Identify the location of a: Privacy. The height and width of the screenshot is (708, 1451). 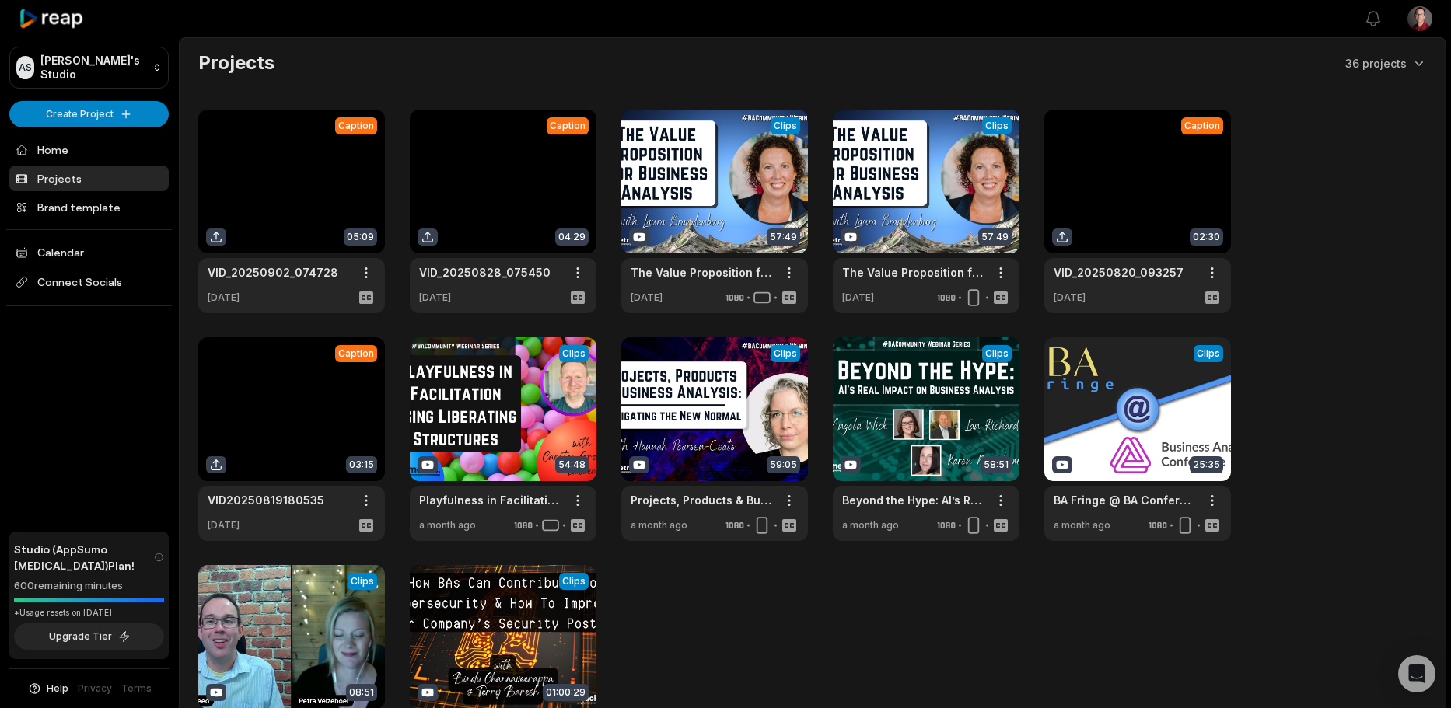
(95, 689).